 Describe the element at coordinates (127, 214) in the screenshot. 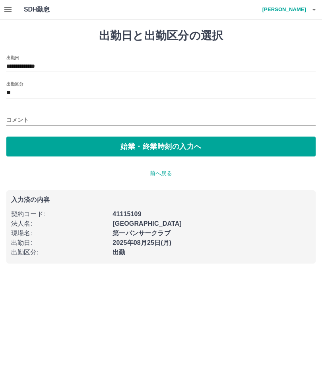

I see `b: 41115109` at that location.